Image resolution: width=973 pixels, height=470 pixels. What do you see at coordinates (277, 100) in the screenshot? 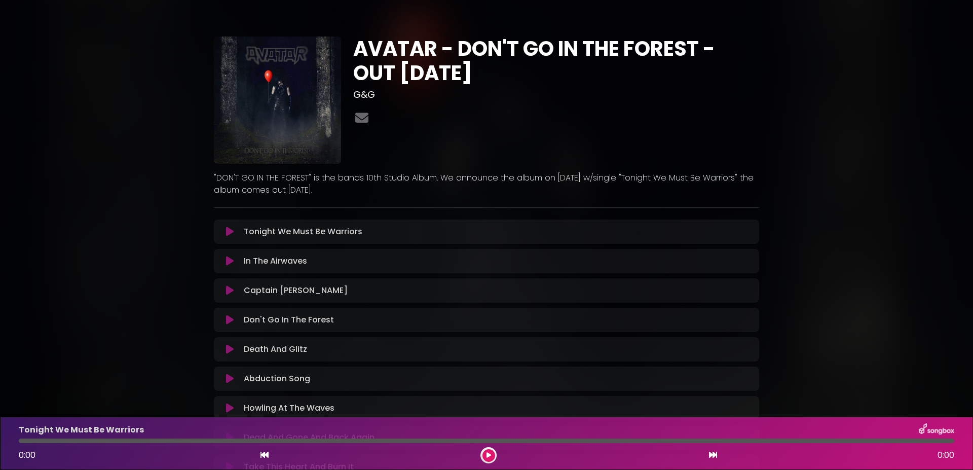
I see `img: F2dxkizfSxmxPj36bnub` at bounding box center [277, 100].